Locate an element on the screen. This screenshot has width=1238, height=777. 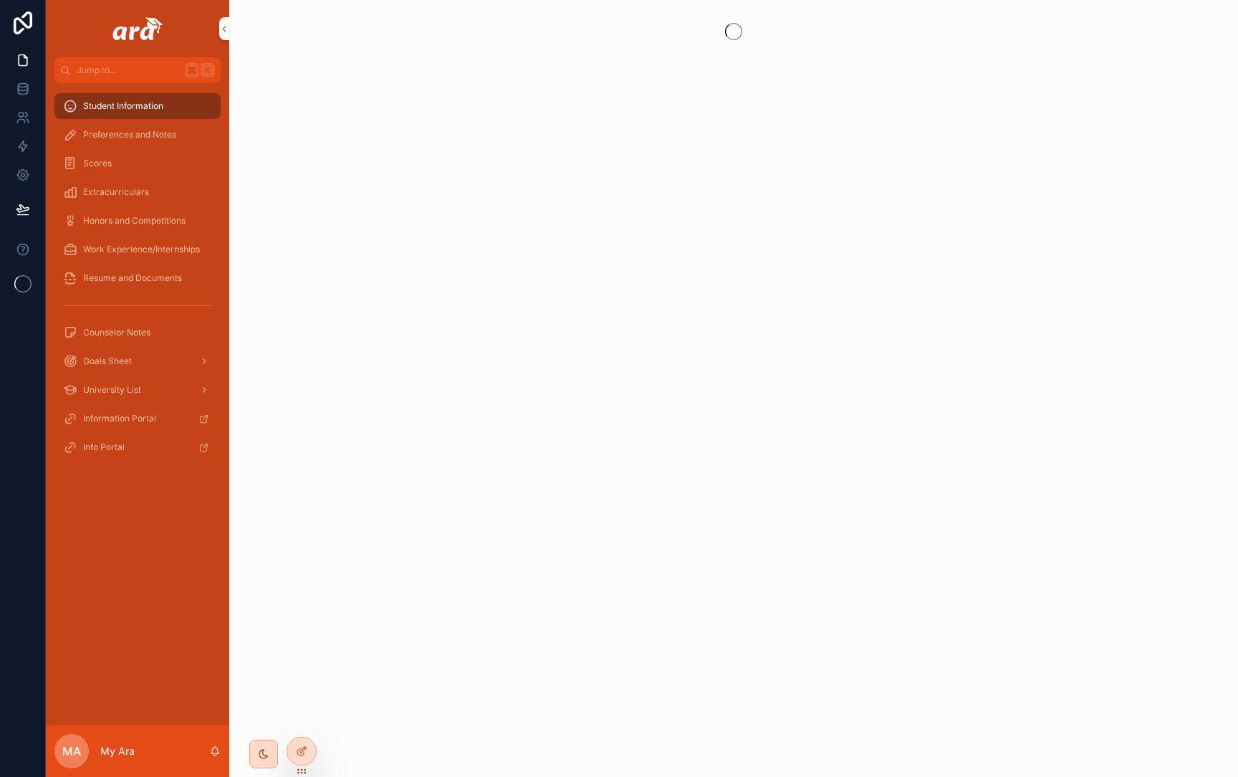
span: Student Information is located at coordinates (123, 106).